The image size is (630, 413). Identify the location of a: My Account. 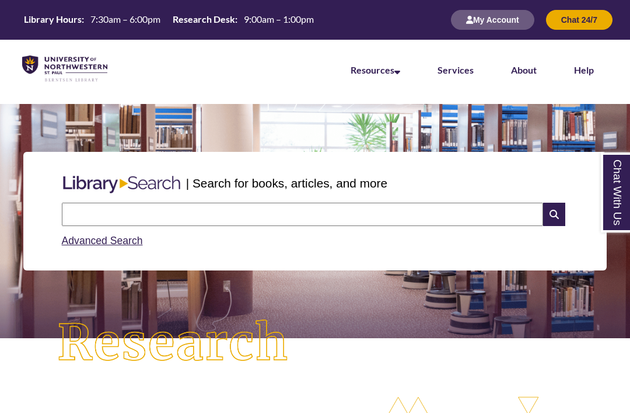
(493, 19).